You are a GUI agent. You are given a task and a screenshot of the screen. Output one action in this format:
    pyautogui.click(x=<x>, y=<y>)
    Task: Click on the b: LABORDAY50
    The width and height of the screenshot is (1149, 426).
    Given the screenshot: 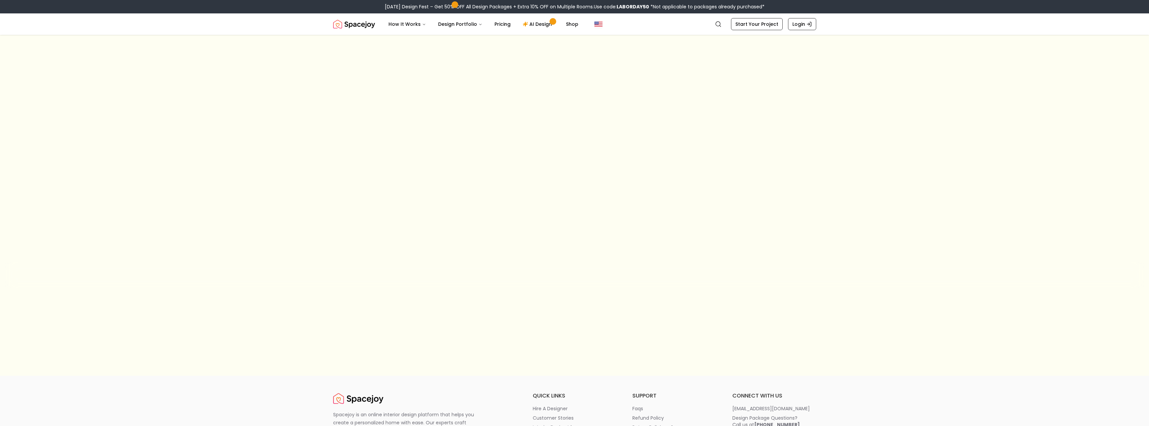 What is the action you would take?
    pyautogui.click(x=632, y=7)
    